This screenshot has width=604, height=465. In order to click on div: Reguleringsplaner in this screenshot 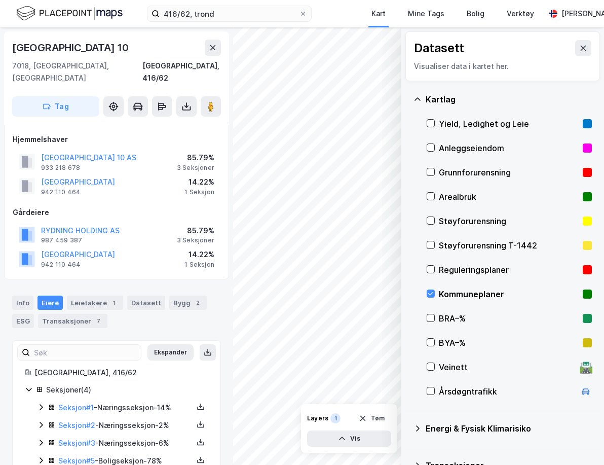, I will do `click(509, 270)`.